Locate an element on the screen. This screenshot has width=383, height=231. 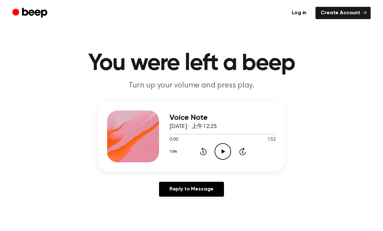
h3: Voice Note is located at coordinates (222, 118).